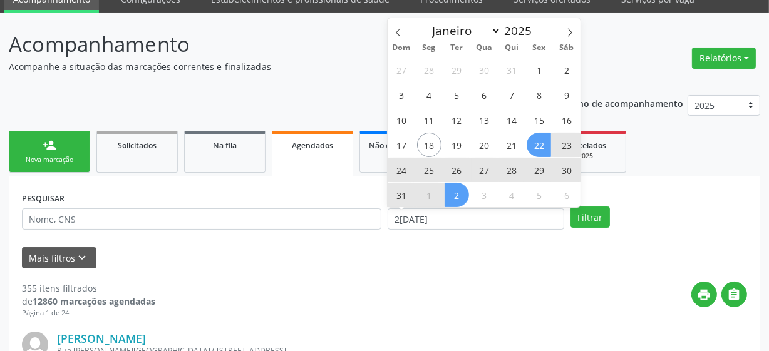 This screenshot has width=769, height=351. Describe the element at coordinates (429, 170) in the screenshot. I see `span: Agosto 25, 2025` at that location.